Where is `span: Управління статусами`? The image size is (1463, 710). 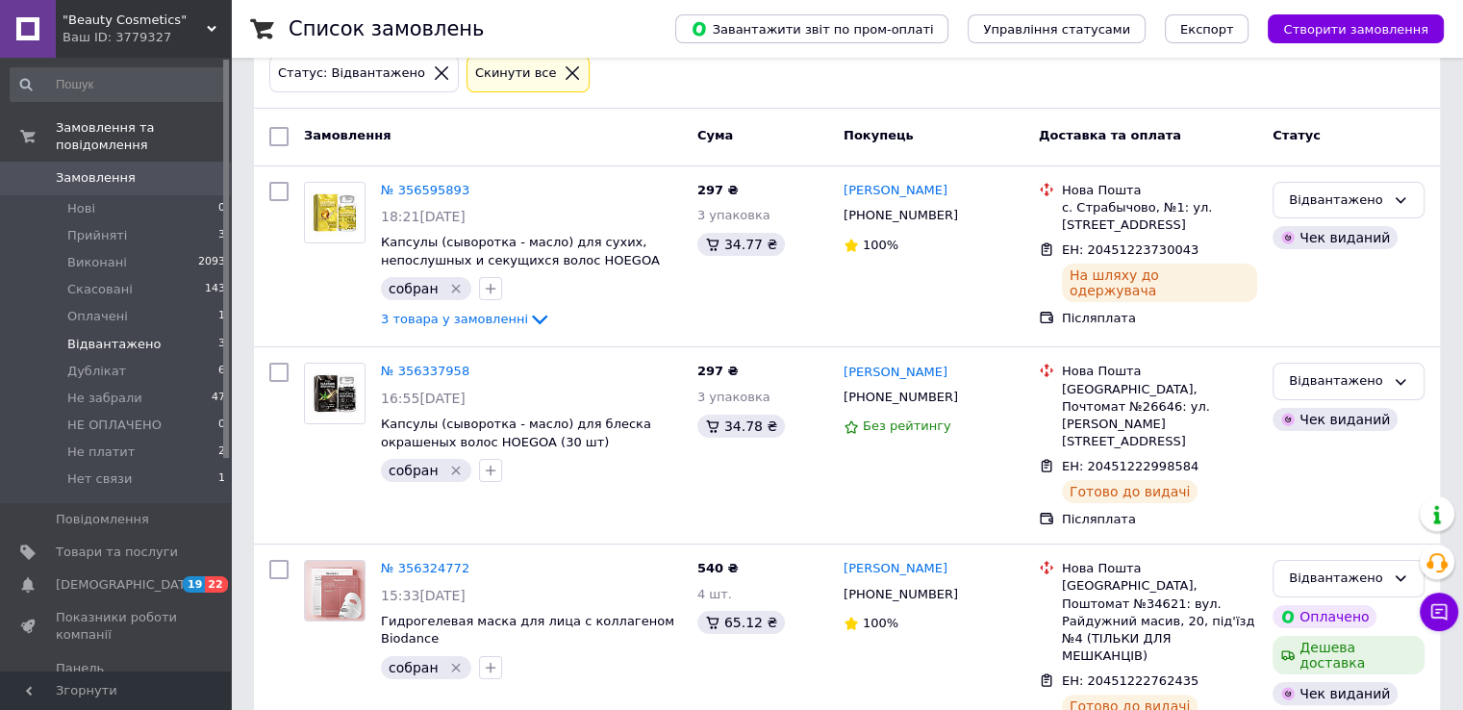
span: Управління статусами is located at coordinates (1056, 29).